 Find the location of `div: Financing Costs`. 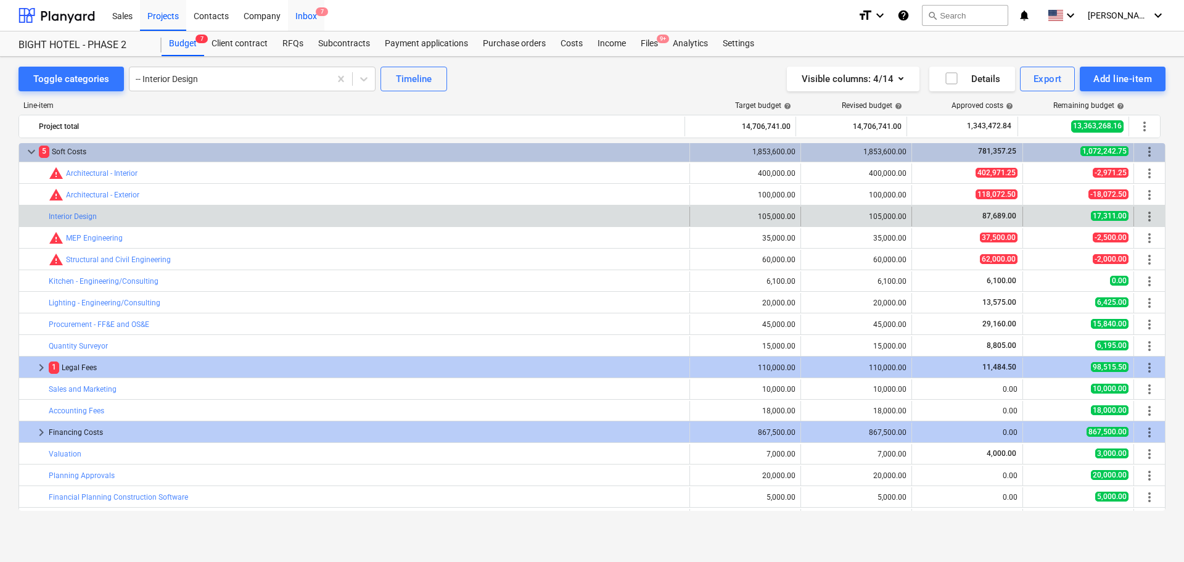

div: Financing Costs is located at coordinates (366, 432).